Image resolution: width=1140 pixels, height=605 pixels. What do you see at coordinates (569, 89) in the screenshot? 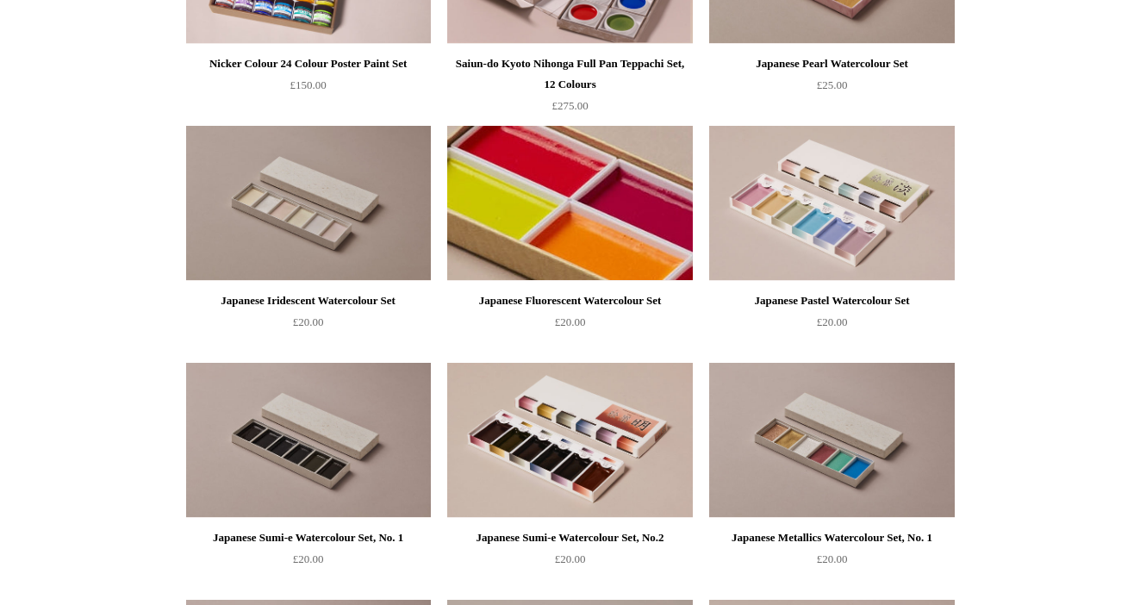
I see `a: Saiun-do Kyoto Nihonga Full Pan Teppachi Set, 12 Colours £275.00` at bounding box center [569, 89].